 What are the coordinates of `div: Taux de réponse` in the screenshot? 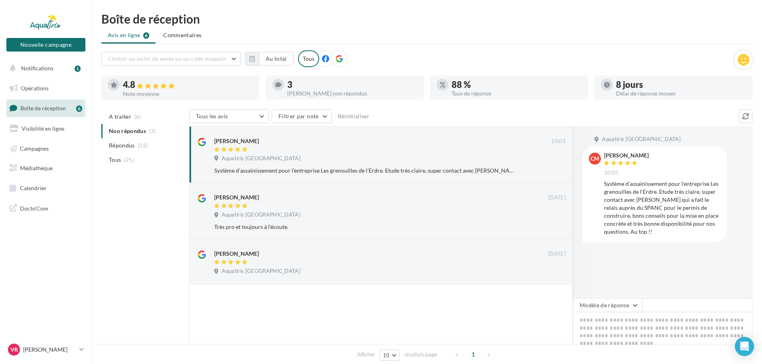 It's located at (517, 93).